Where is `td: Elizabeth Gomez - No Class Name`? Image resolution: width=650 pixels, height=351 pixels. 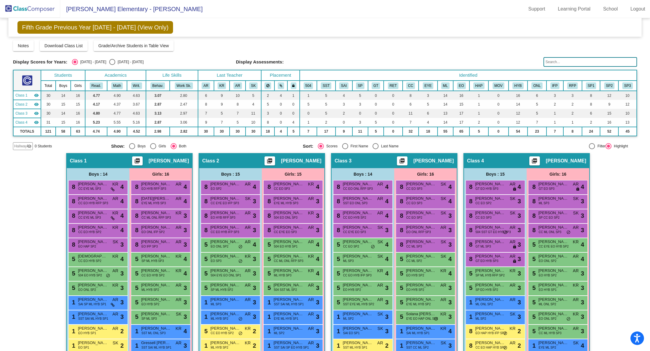
td: Elizabeth Gomez - No Class Name is located at coordinates (27, 95).